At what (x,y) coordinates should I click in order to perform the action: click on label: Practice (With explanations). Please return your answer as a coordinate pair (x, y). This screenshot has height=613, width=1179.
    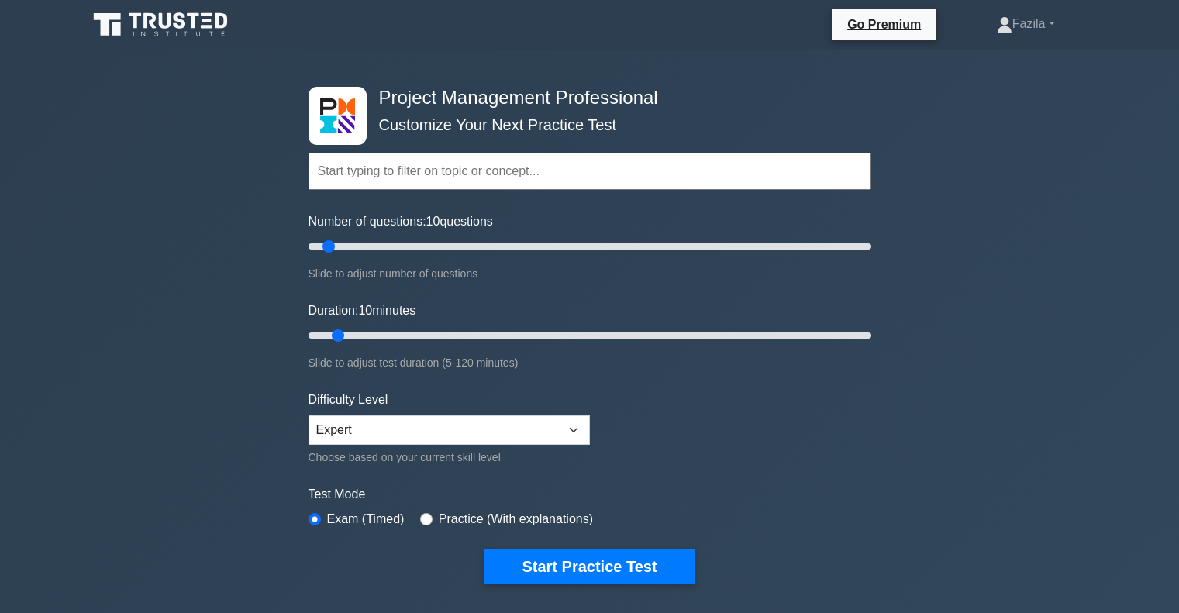
    Looking at the image, I should click on (515, 519).